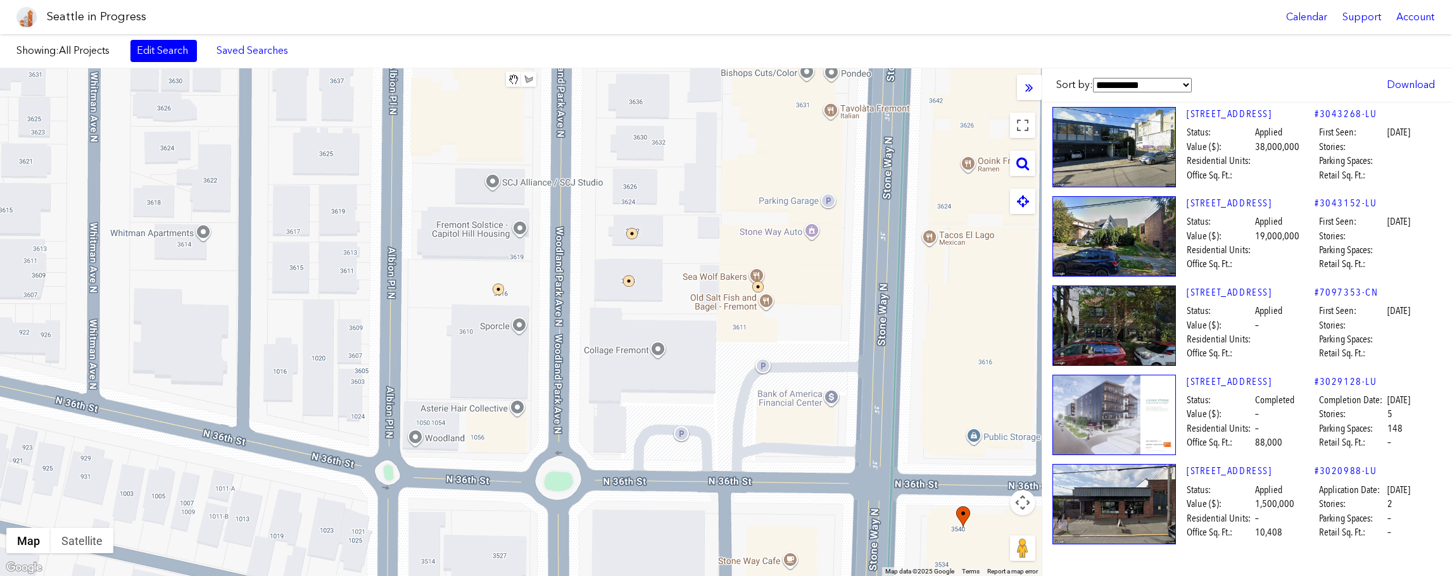 The image size is (1452, 576). Describe the element at coordinates (252, 51) in the screenshot. I see `a: Saved Searches` at that location.